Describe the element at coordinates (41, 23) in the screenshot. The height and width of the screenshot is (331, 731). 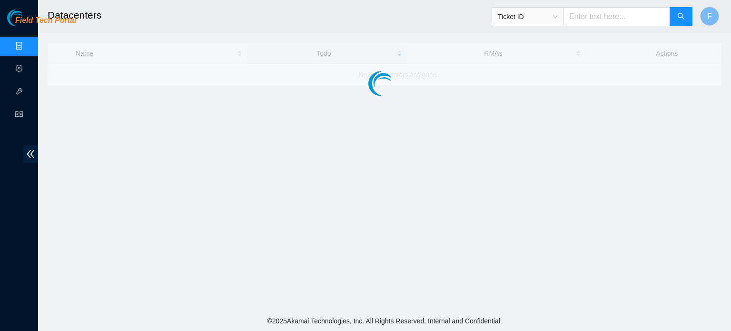
I see `a: Akamai TechnologiesField Tech Portal` at that location.